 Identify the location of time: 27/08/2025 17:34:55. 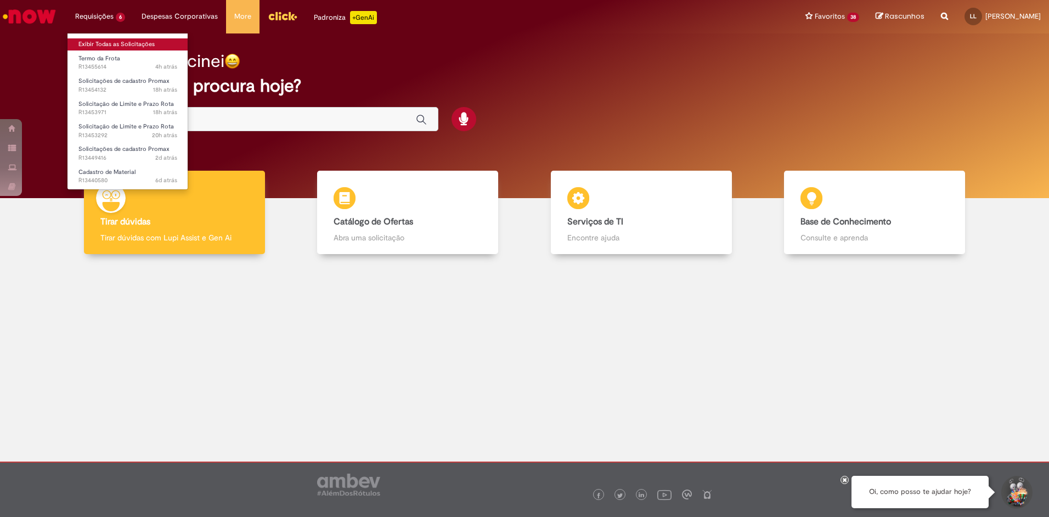
(165, 112).